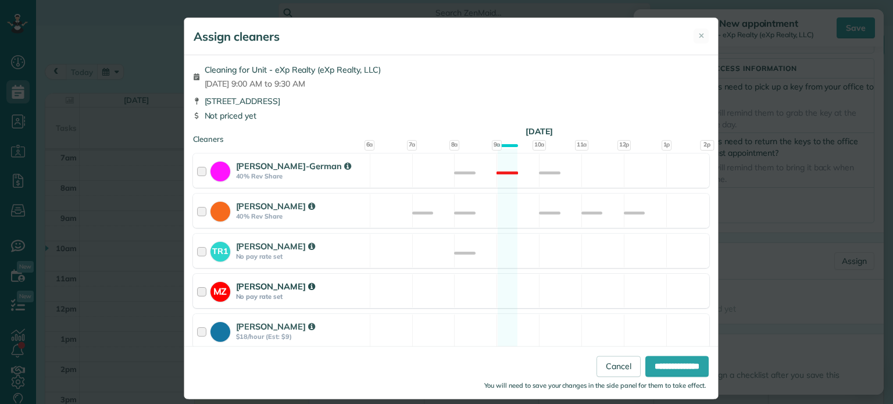 This screenshot has width=893, height=404. I want to click on span: Cleaning for Unit - eXp Realty (eXp Realty, LLC), so click(292, 70).